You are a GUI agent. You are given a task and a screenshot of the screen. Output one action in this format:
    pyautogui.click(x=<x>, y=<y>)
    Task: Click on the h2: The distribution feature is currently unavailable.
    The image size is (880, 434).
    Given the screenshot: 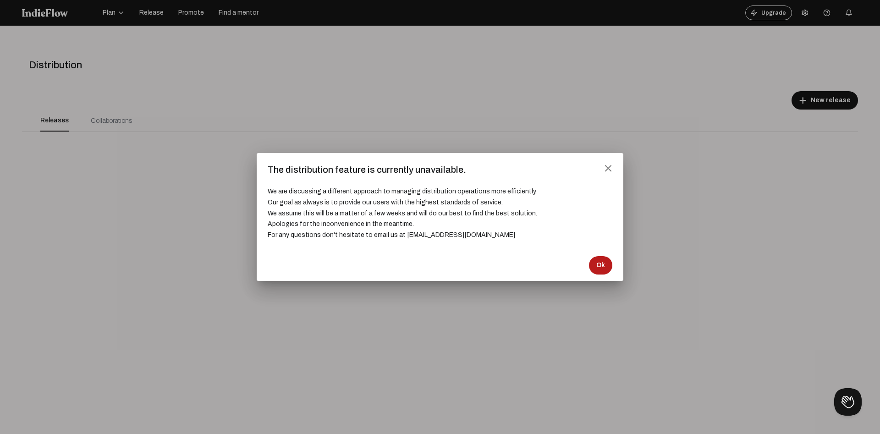 What is the action you would take?
    pyautogui.click(x=440, y=170)
    